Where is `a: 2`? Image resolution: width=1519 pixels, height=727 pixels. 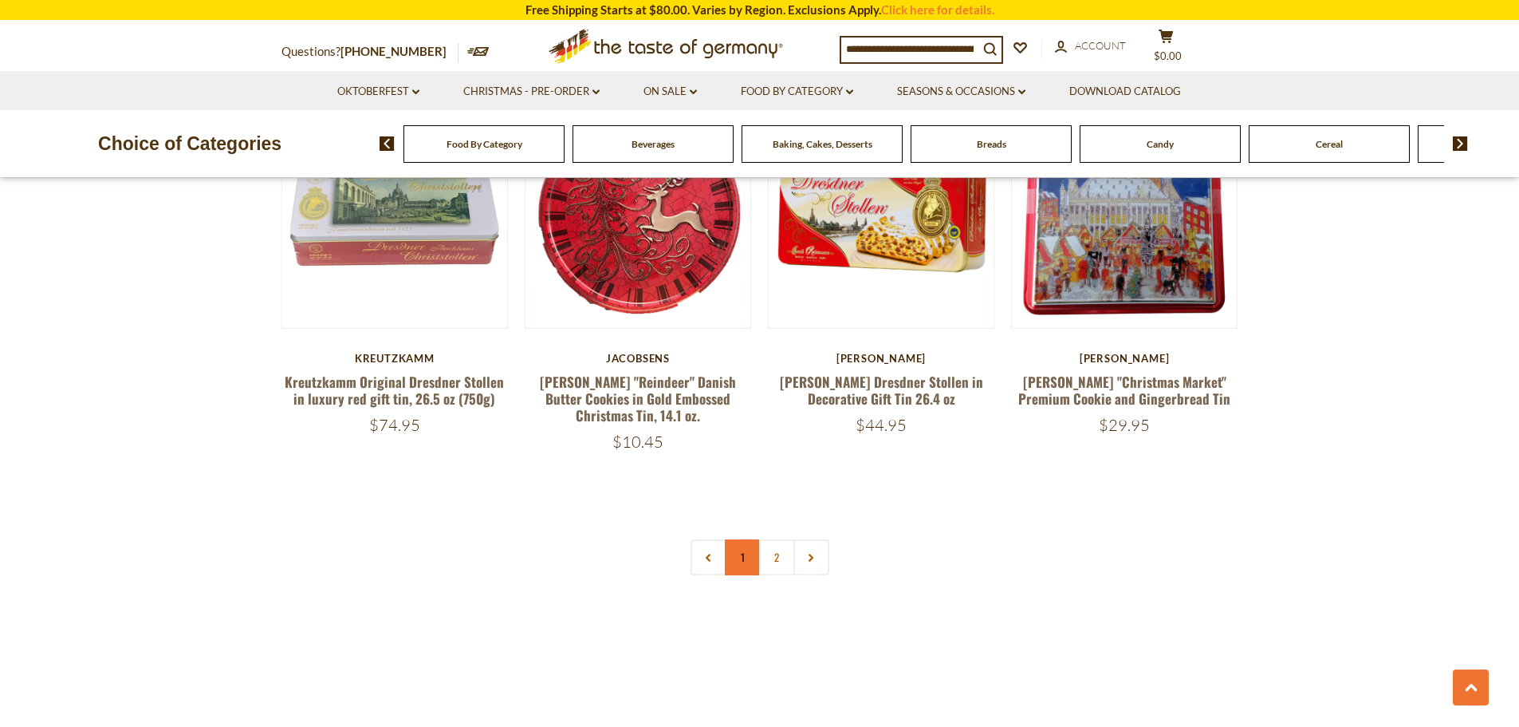
a: 2 is located at coordinates (777, 557).